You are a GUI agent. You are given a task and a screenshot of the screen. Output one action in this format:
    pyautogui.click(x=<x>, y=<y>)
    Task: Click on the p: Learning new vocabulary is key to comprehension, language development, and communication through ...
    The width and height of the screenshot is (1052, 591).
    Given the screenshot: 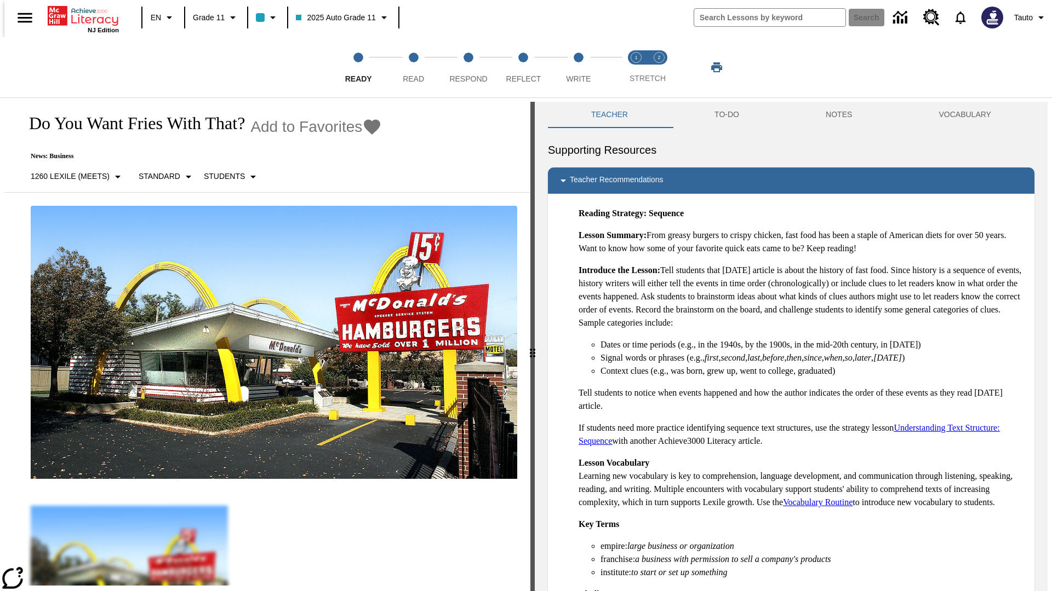 What is the action you would take?
    pyautogui.click(x=802, y=483)
    